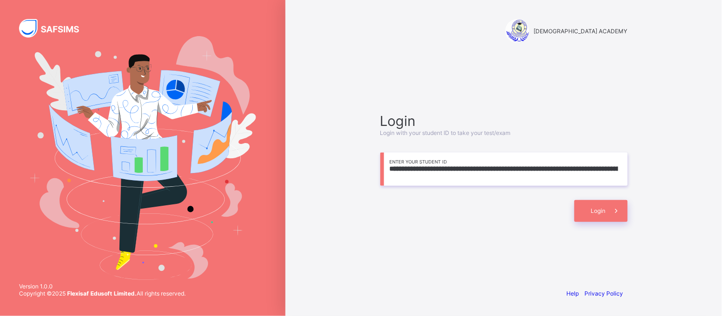 The width and height of the screenshot is (722, 316). Describe the element at coordinates (102, 286) in the screenshot. I see `span: Version 1.0.0` at that location.